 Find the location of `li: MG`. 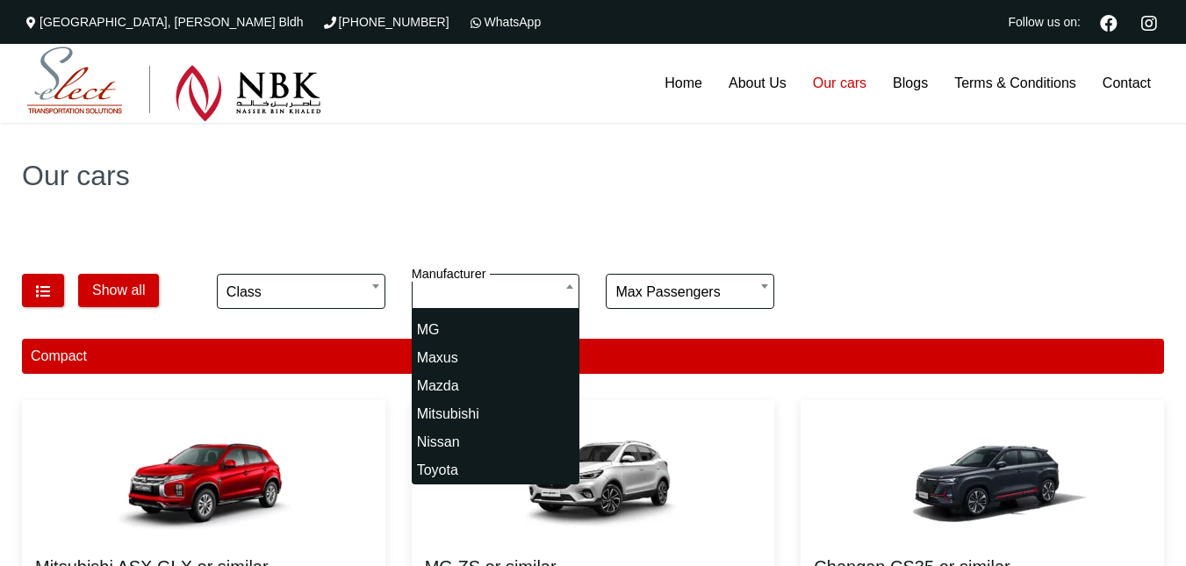

li: MG is located at coordinates (496, 330).